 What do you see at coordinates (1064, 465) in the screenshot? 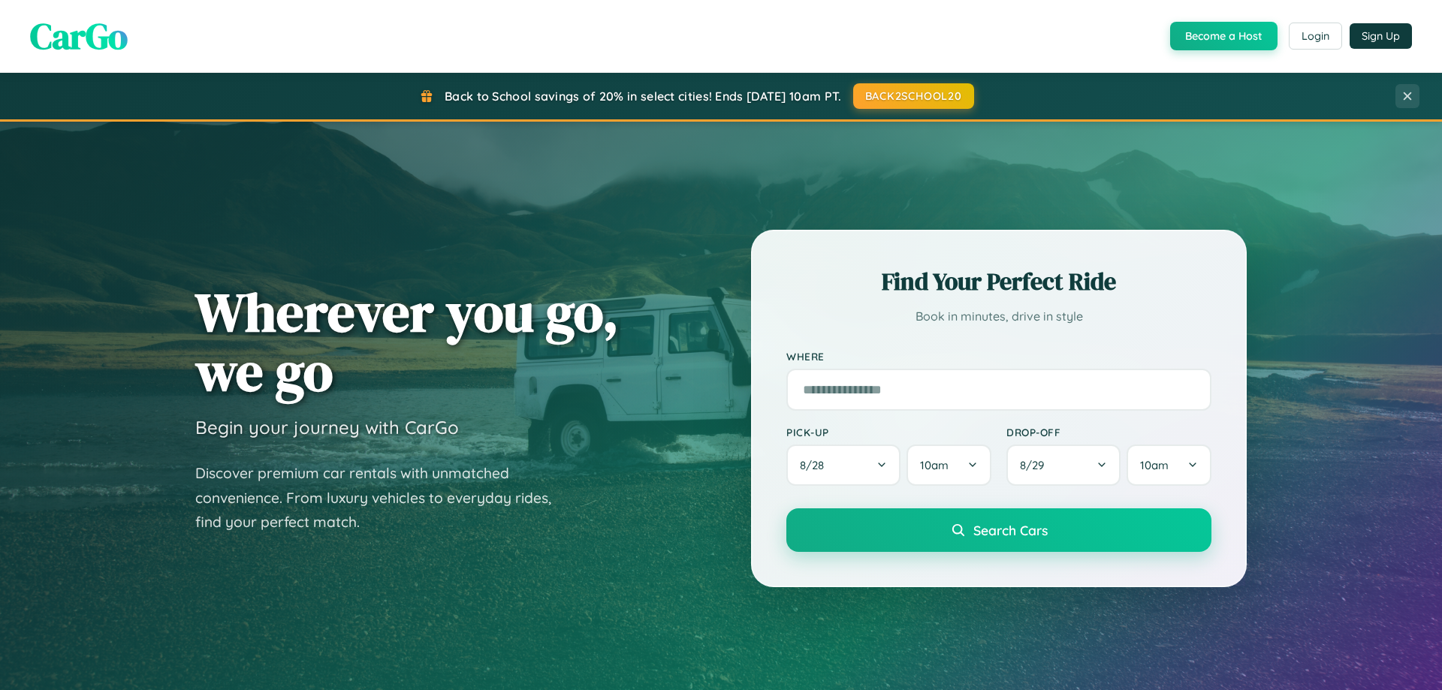
I see `button: 8/29` at bounding box center [1064, 465].